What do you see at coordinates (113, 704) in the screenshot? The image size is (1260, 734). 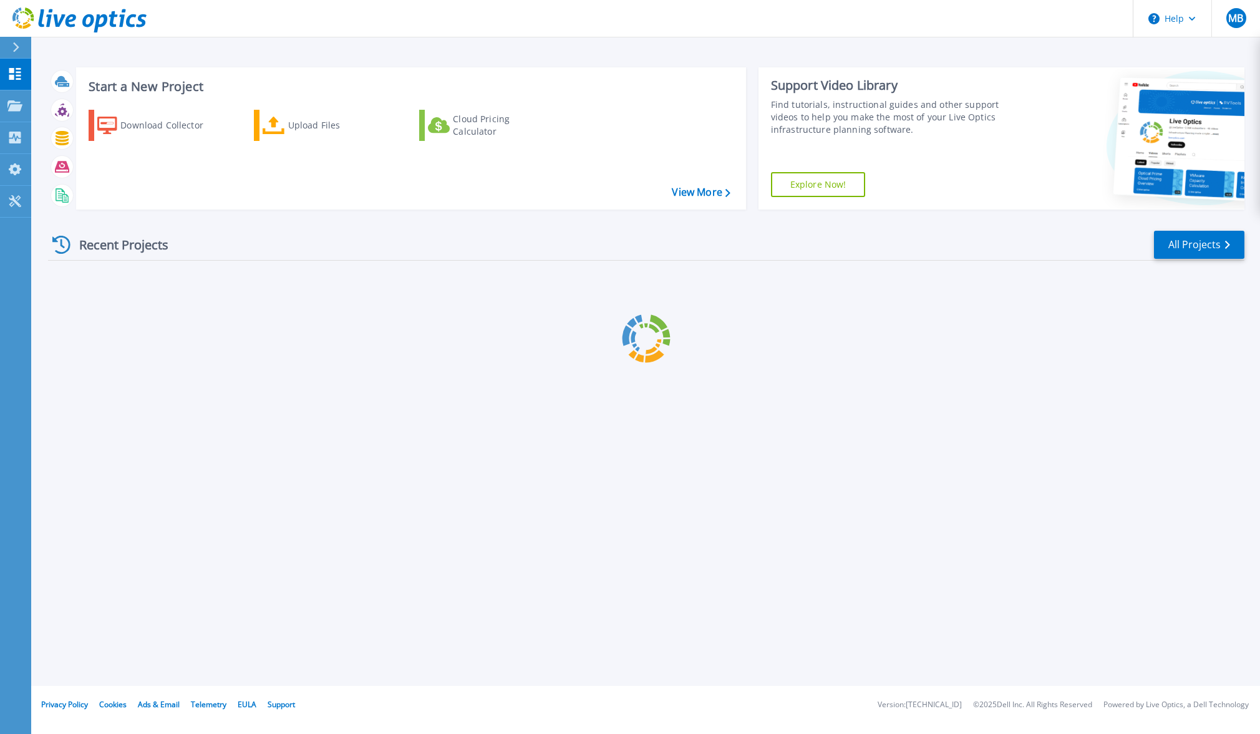 I see `a: Cookies` at bounding box center [113, 704].